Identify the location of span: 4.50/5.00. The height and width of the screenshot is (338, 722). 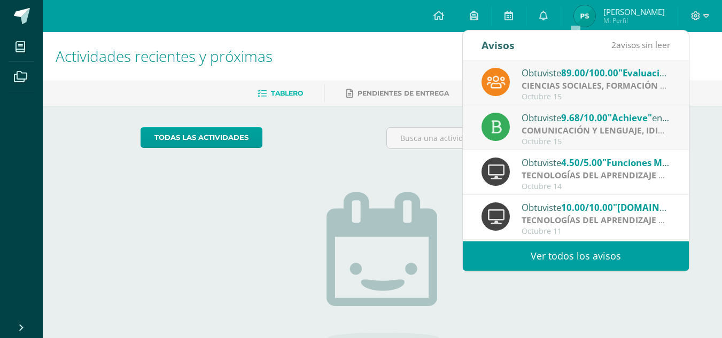
(582, 163).